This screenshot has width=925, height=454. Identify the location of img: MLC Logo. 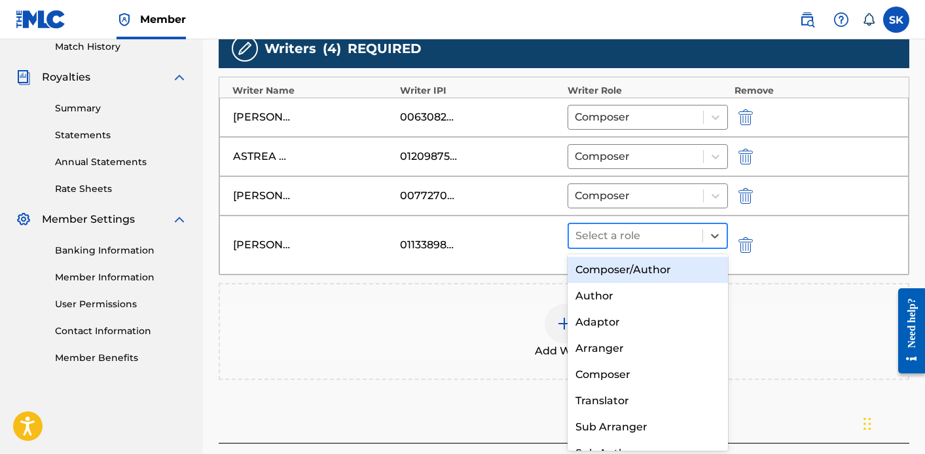
(41, 19).